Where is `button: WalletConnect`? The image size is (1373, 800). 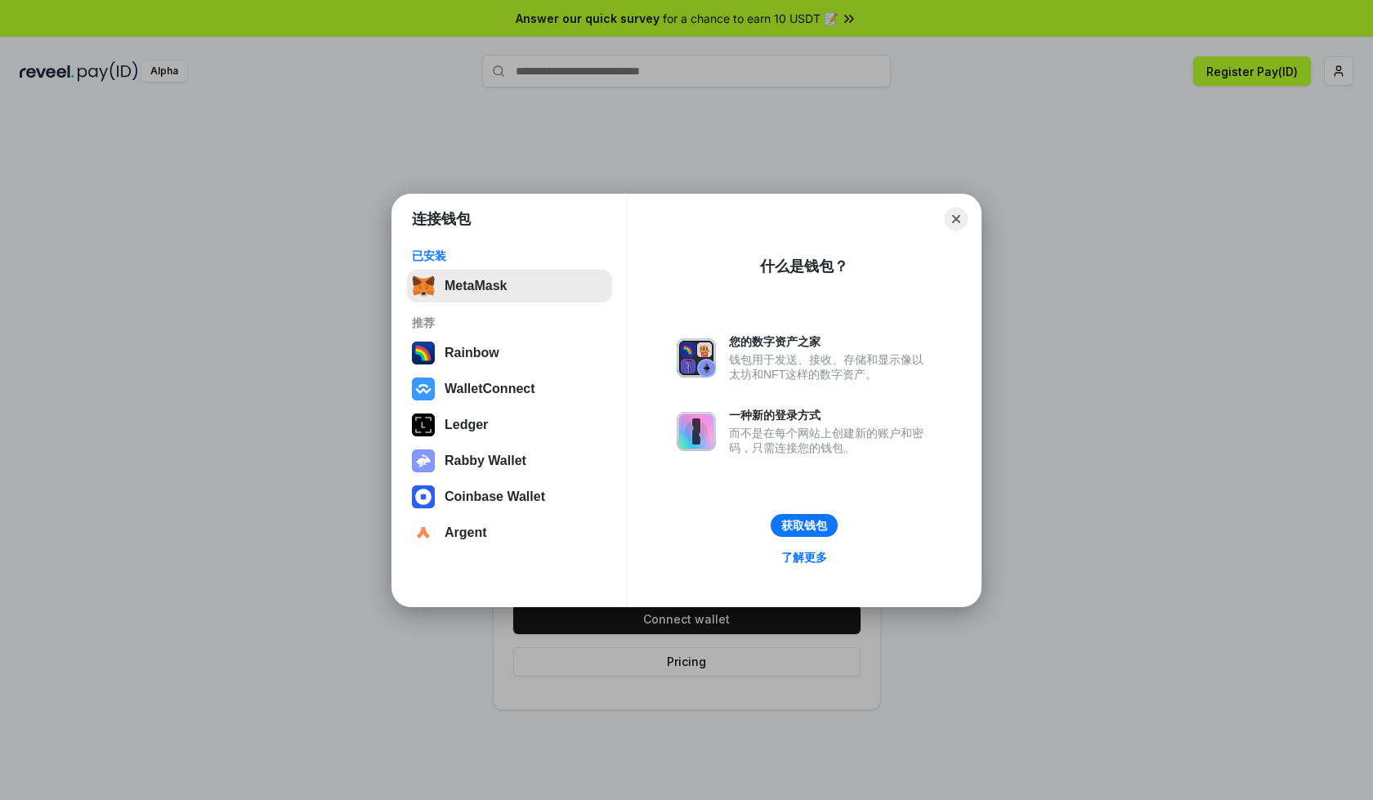
button: WalletConnect is located at coordinates (509, 389).